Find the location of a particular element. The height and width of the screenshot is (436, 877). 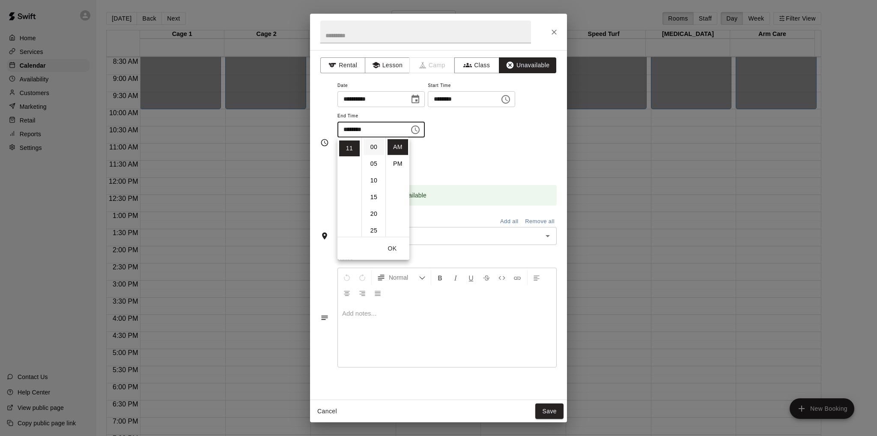

button: Undo is located at coordinates (347, 278).